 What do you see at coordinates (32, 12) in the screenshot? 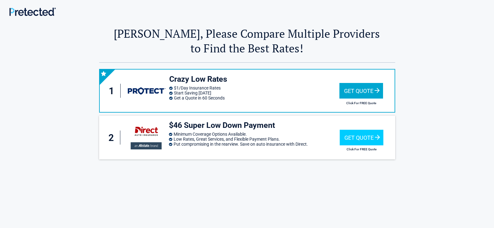
I see `img: Main Logo` at bounding box center [32, 12].